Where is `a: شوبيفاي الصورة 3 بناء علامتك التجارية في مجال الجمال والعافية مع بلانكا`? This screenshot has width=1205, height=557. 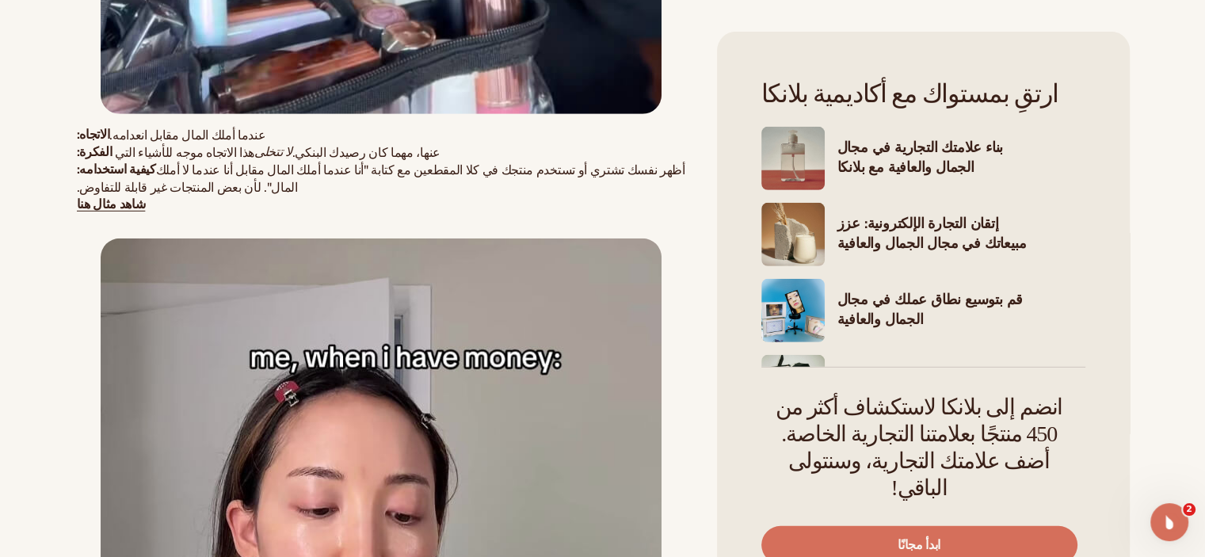
a: شوبيفاي الصورة 3 بناء علامتك التجارية في مجال الجمال والعافية مع بلانكا is located at coordinates (923, 158).